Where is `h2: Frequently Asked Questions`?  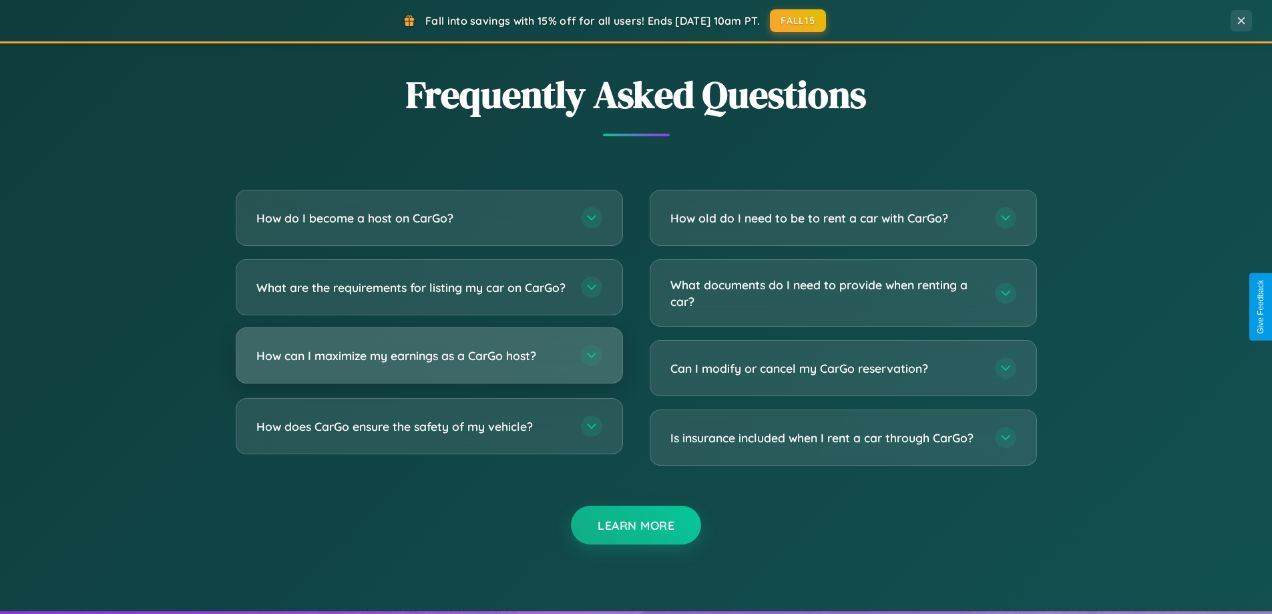
h2: Frequently Asked Questions is located at coordinates (636, 94).